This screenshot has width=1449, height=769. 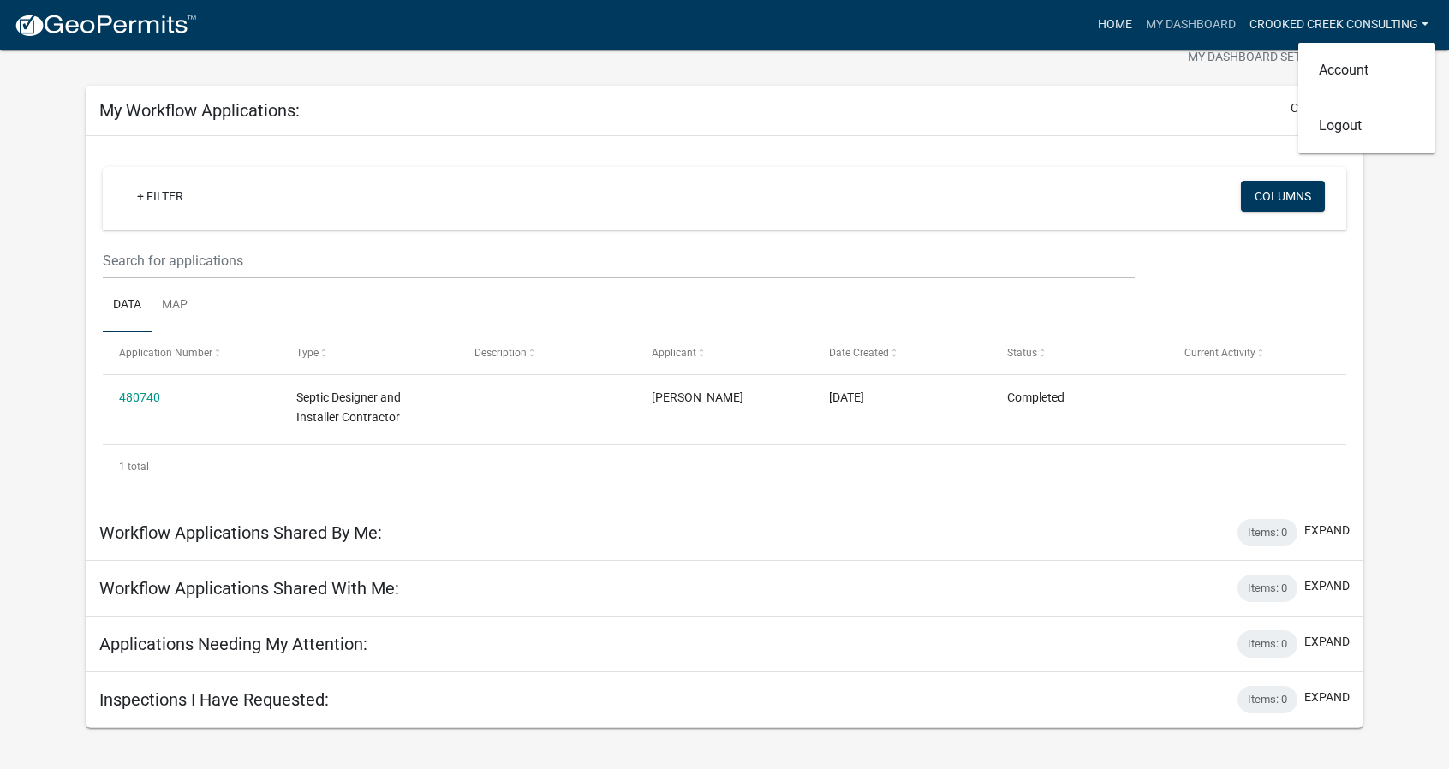 I want to click on h5: Workflow Applications Shared With Me:, so click(x=249, y=588).